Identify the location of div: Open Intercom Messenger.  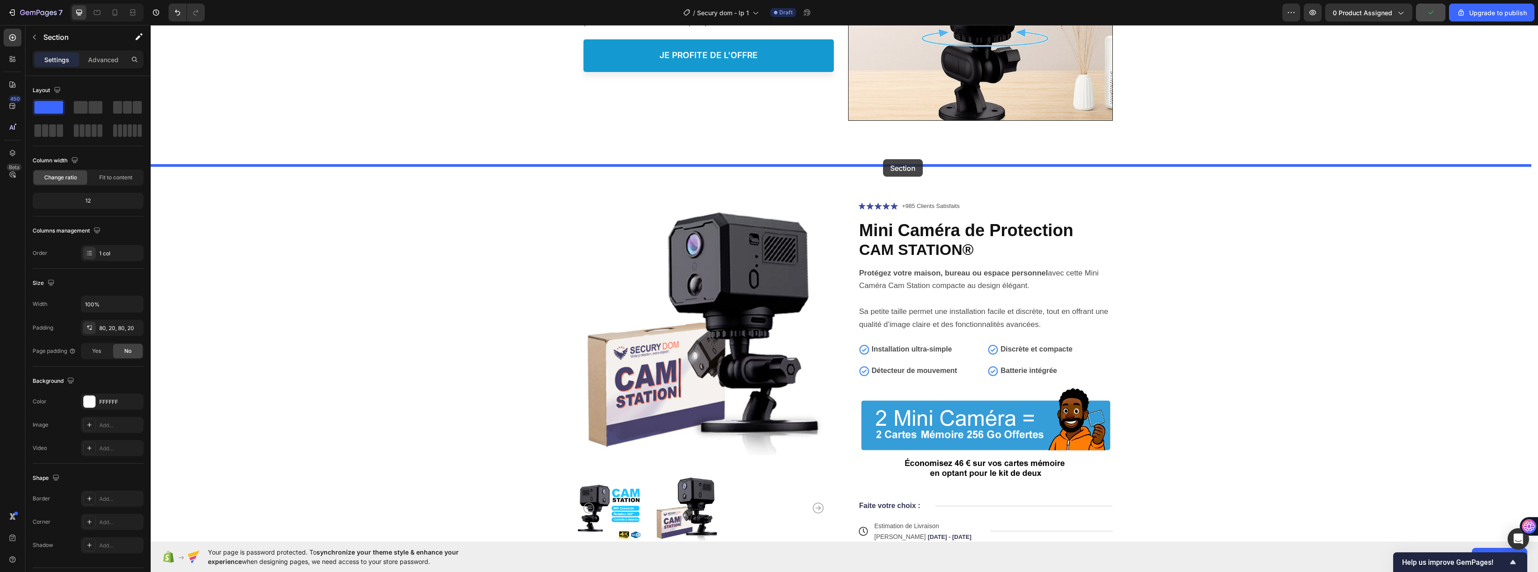
(1518, 539).